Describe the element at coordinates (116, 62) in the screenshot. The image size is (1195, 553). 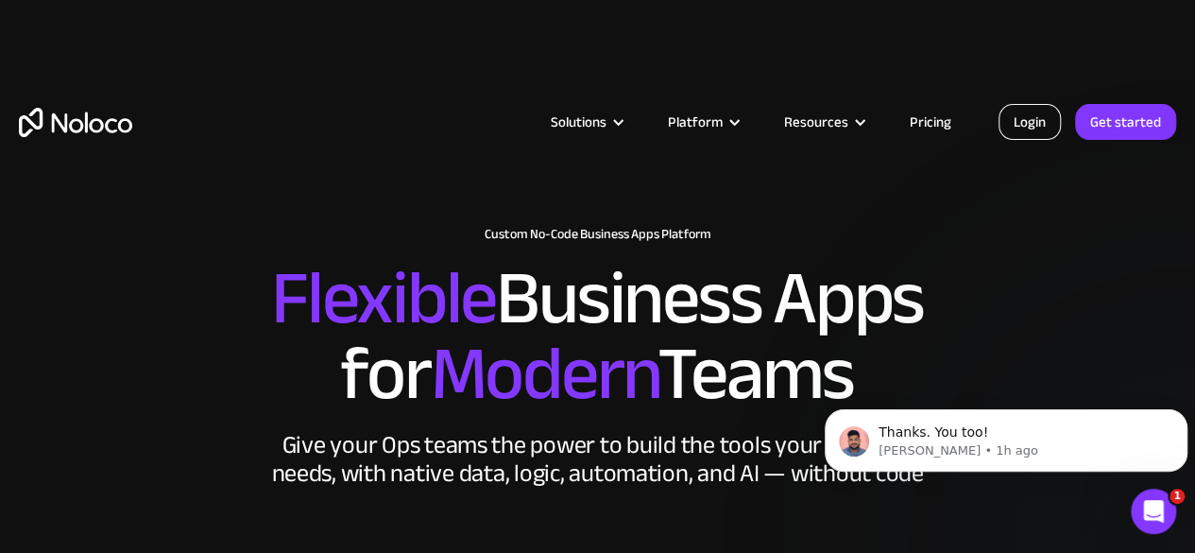
I see `span: Thanks. You too!` at that location.